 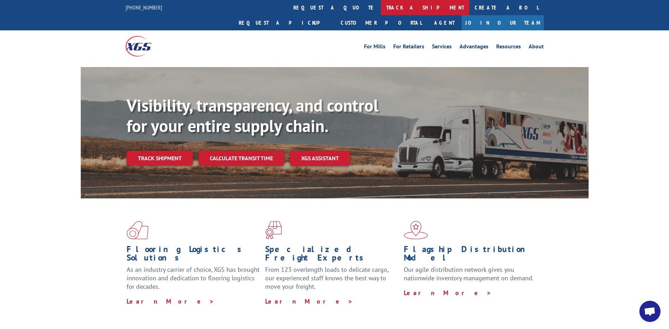 I want to click on img: xgs-icon-flagship-distribution-model-red, so click(x=416, y=230).